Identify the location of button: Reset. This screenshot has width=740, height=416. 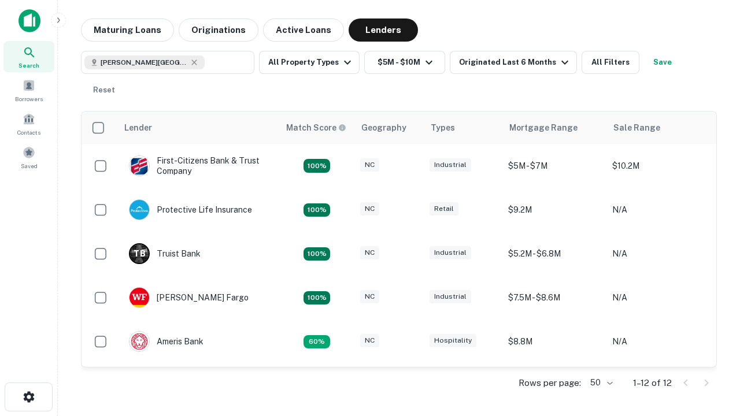
(104, 90).